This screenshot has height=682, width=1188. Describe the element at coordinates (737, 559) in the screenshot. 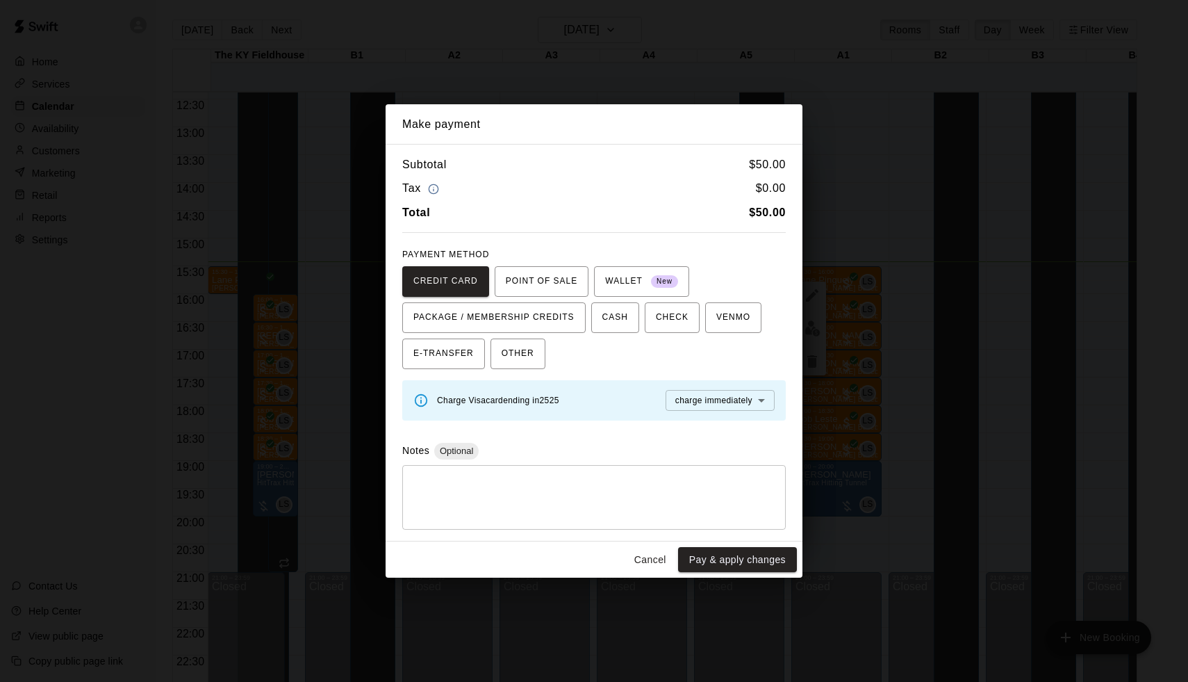

I see `button: Pay & apply changes` at that location.